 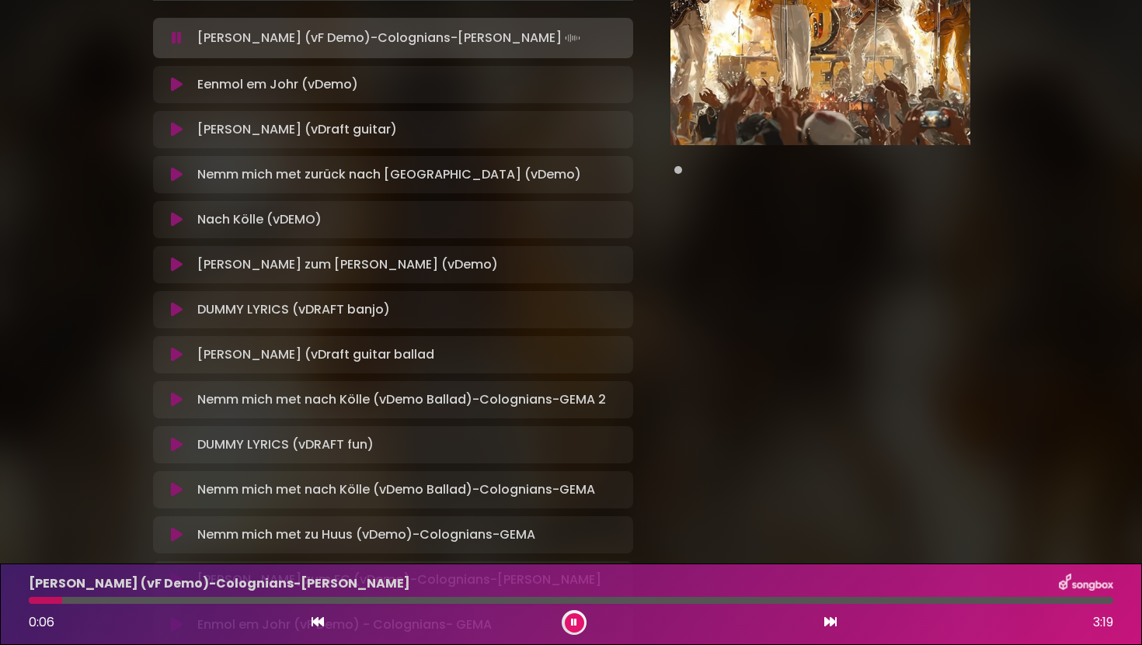 I want to click on p: Eenmol em Johr (vDemo), so click(x=277, y=85).